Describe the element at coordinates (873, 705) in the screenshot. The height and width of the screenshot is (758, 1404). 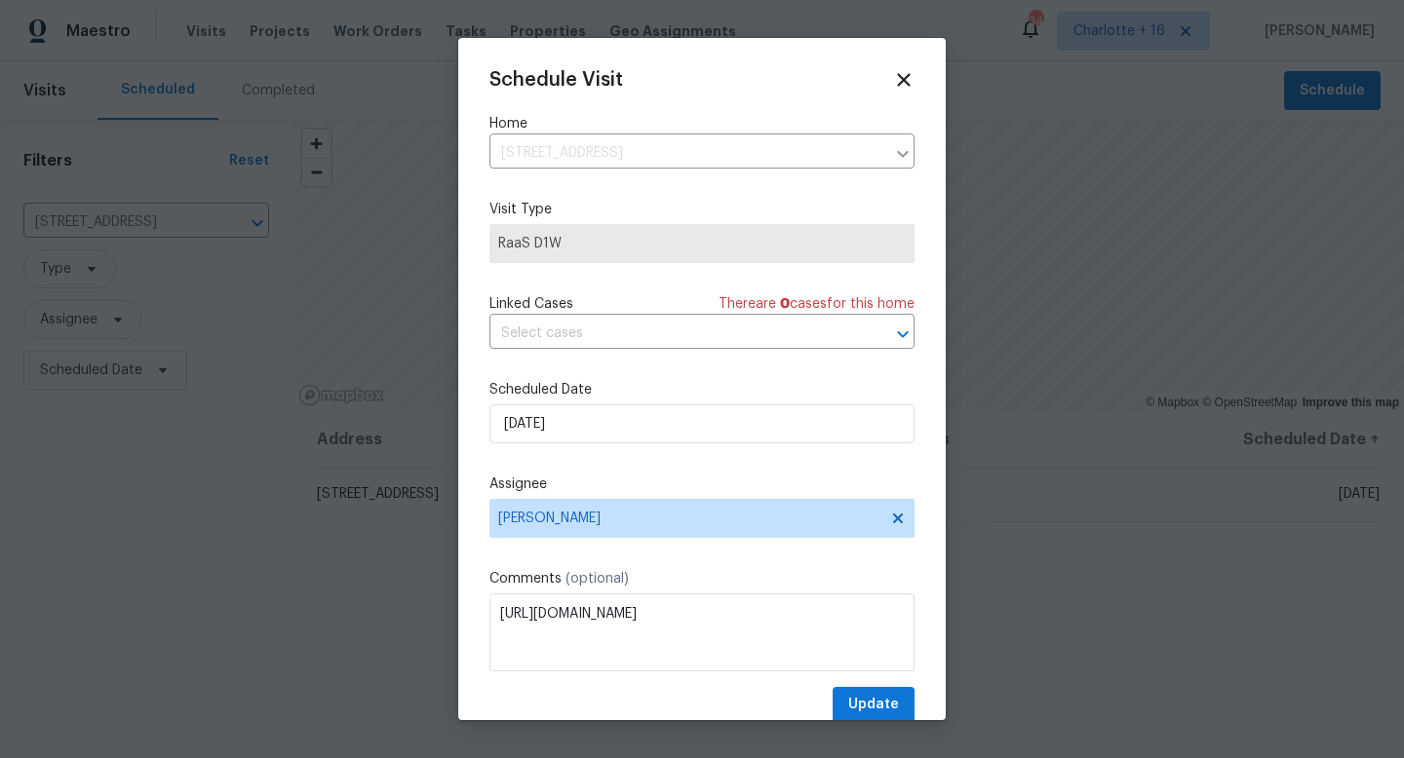
I see `span: Update` at that location.